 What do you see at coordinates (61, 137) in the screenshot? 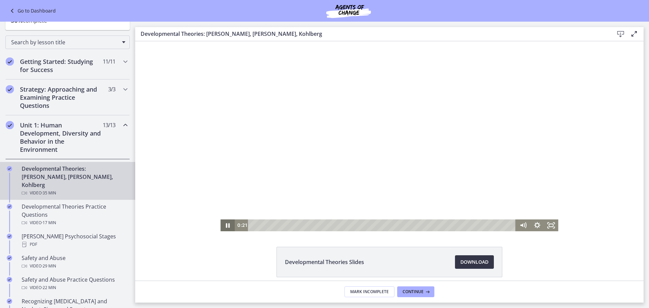
I see `h2: Unit 1: Human Development, Diversity and Behavior in the Environment` at bounding box center [61, 137].